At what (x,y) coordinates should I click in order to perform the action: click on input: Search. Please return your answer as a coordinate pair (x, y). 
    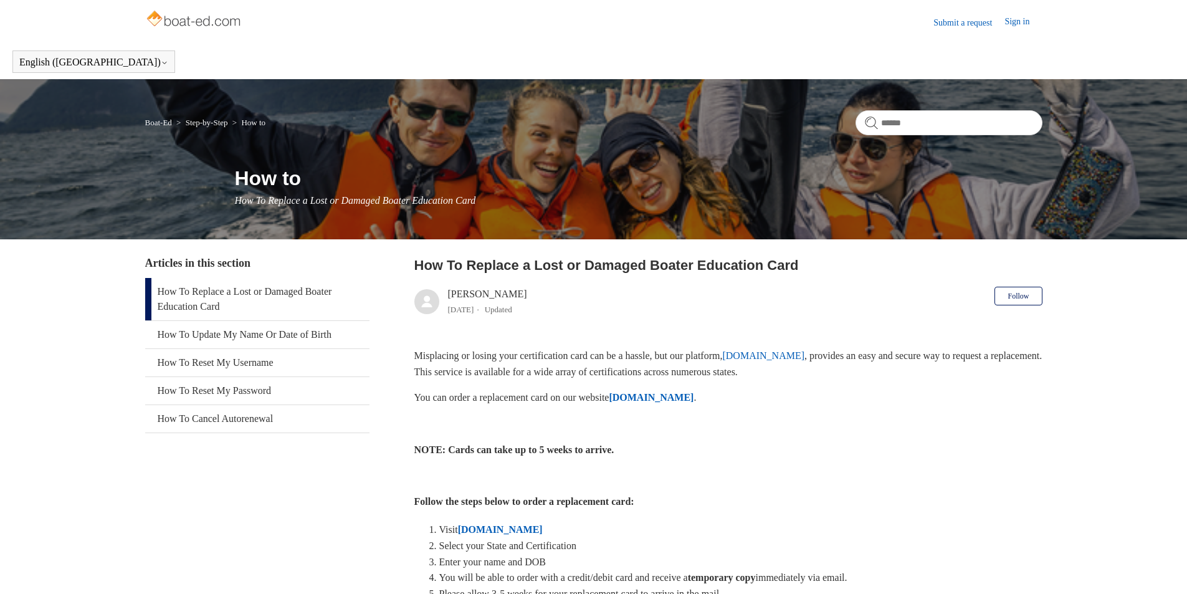
    Looking at the image, I should click on (949, 123).